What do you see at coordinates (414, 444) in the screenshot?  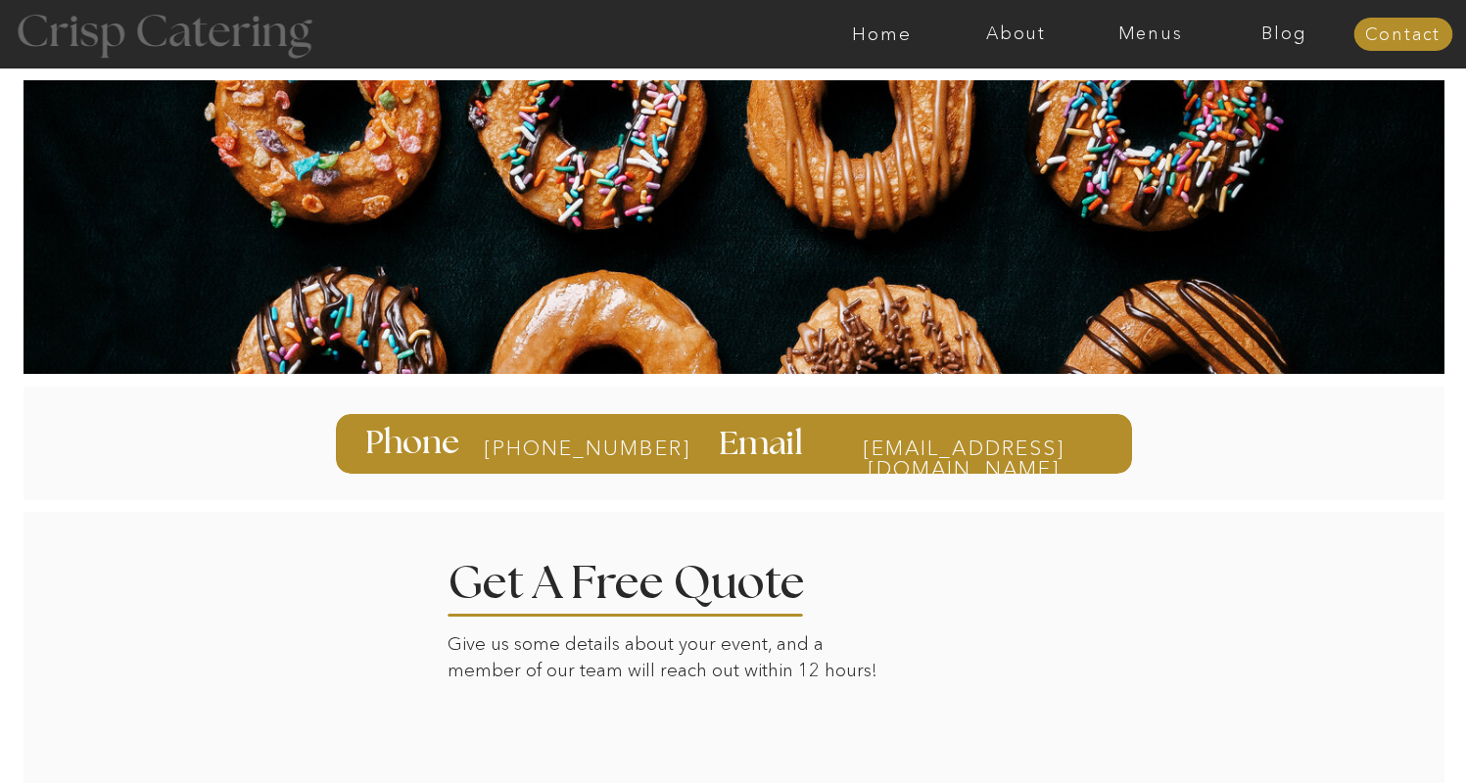 I see `h3: Phone` at bounding box center [414, 444].